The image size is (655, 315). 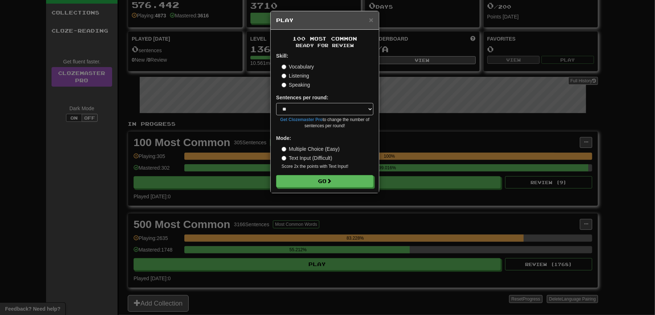 What do you see at coordinates (311, 149) in the screenshot?
I see `label: Multiple Choice (Easy)` at bounding box center [311, 149].